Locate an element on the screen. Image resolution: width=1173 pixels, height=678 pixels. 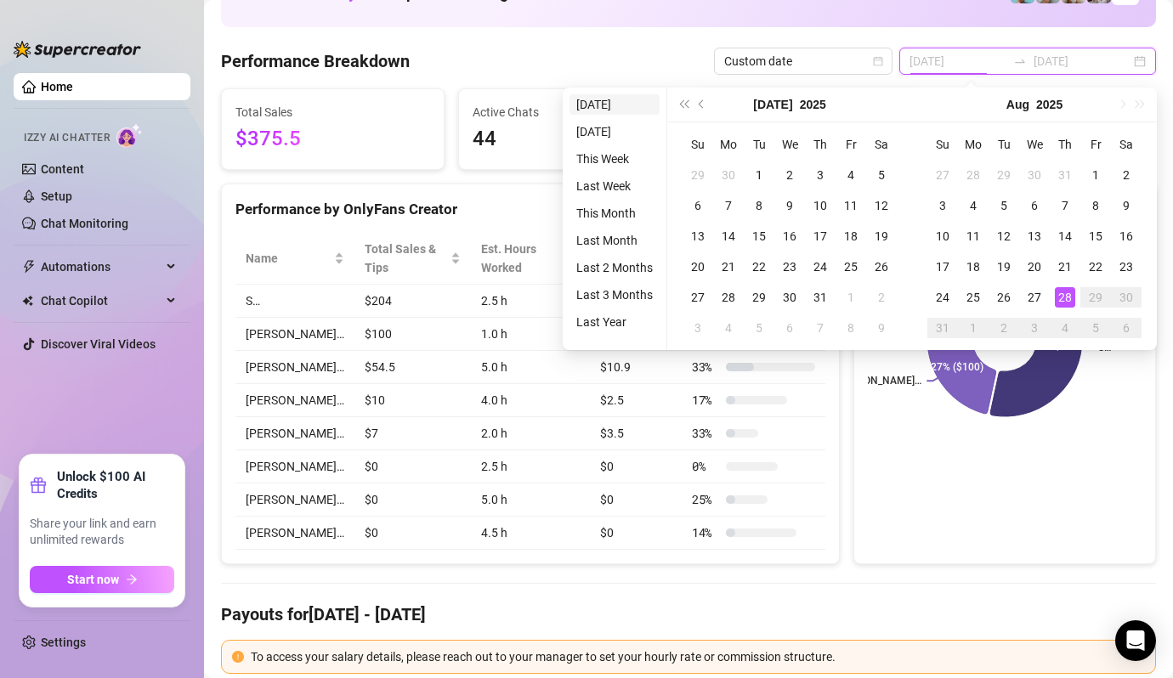
td: 2025-09-02 is located at coordinates (1004, 328).